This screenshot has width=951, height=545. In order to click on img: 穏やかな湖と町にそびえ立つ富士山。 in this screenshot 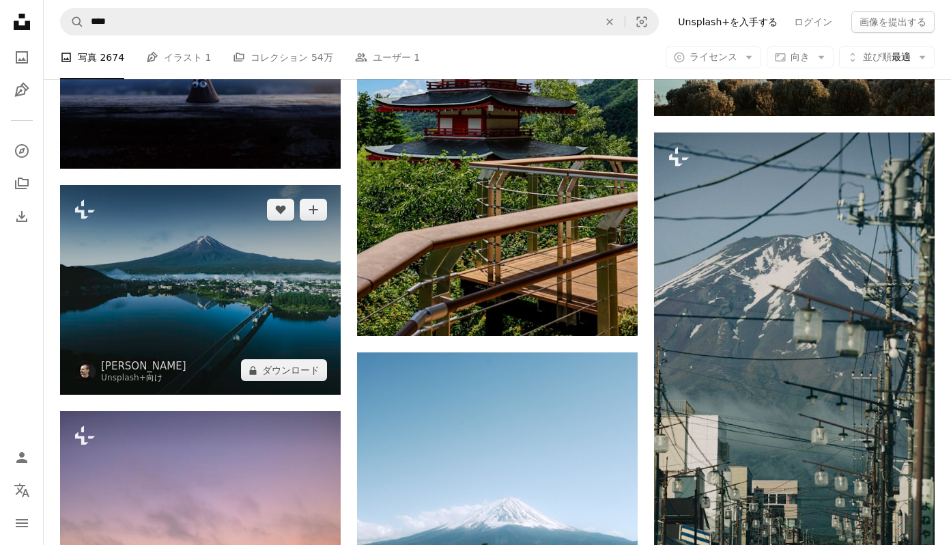, I will do `click(200, 289)`.